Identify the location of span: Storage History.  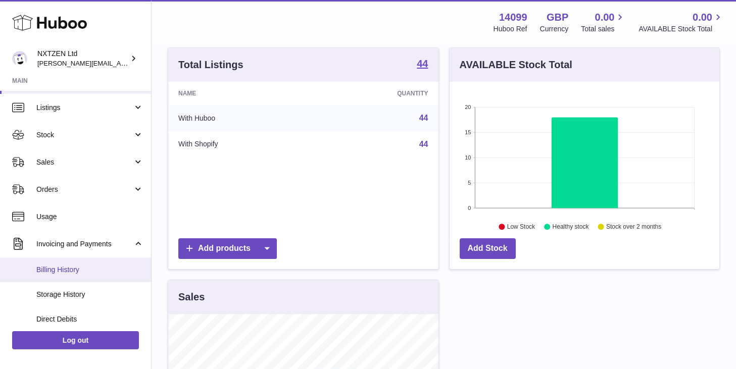
(90, 295).